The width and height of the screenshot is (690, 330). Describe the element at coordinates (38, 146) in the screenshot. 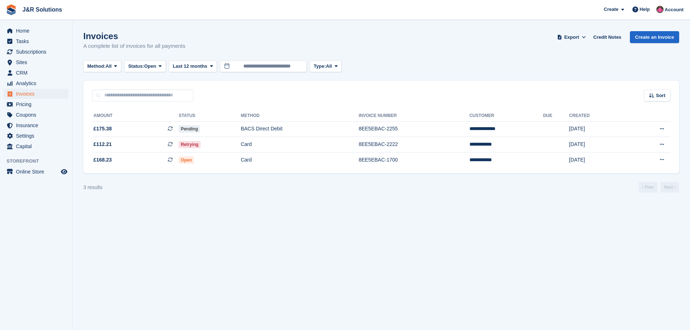

I see `span: Capital` at that location.